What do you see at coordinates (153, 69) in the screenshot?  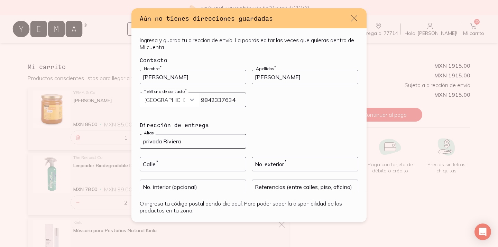 I see `label: Nombre` at bounding box center [153, 69].